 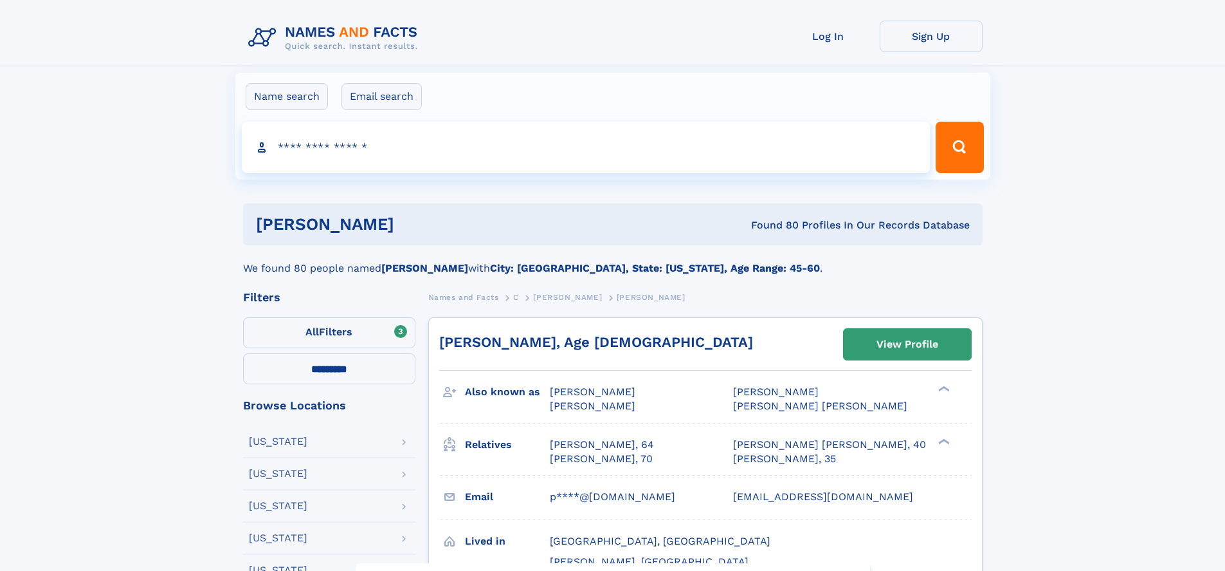 What do you see at coordinates (516, 297) in the screenshot?
I see `span: C` at bounding box center [516, 297].